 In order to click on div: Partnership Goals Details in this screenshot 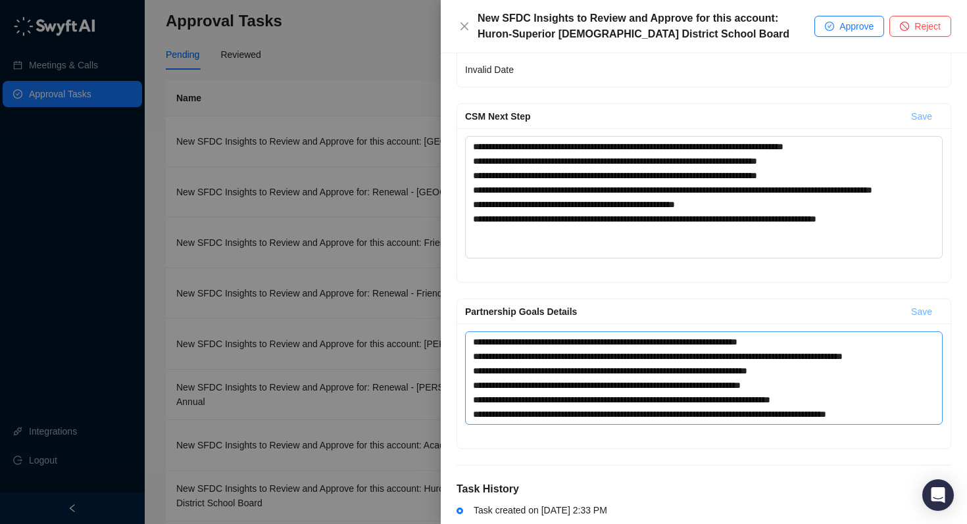, I will do `click(683, 312)`.